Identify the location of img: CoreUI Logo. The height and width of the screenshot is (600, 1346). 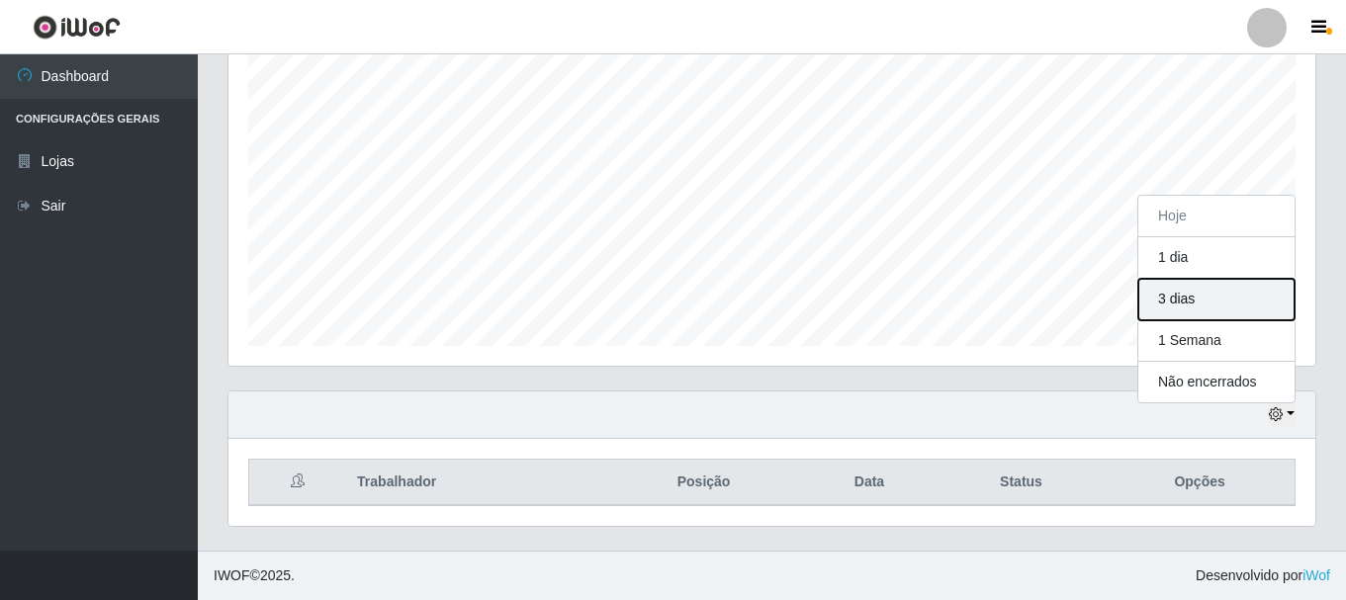
(76, 27).